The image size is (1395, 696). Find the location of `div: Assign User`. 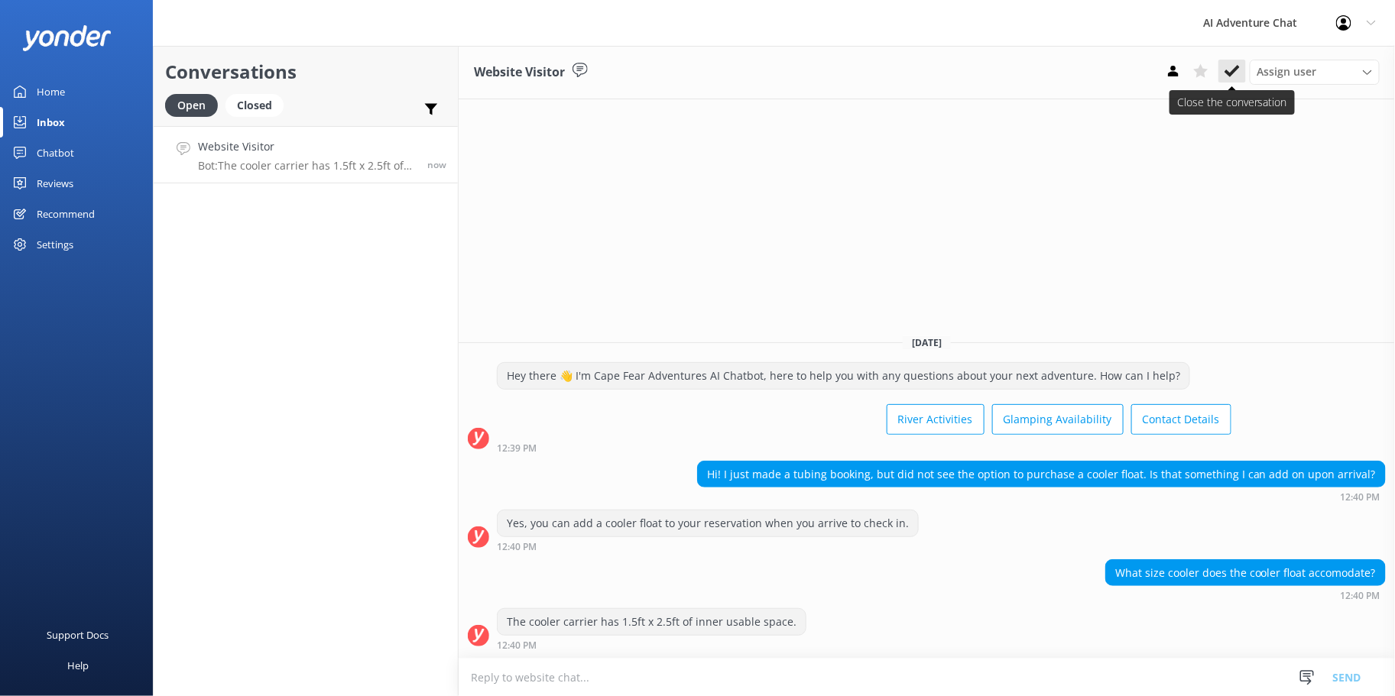

div: Assign User is located at coordinates (1314, 72).